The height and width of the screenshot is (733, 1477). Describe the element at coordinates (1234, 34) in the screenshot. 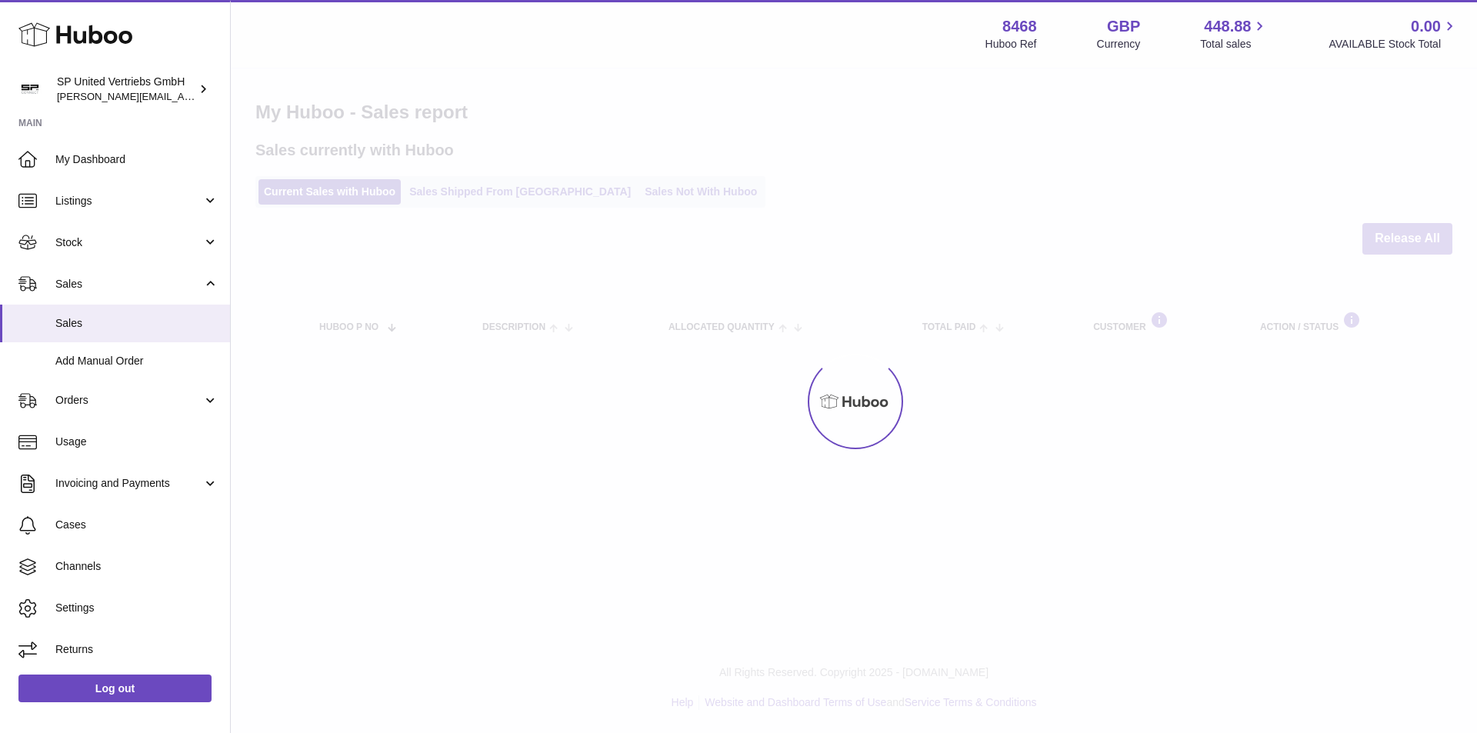

I see `a: 448.88 Total sales` at that location.